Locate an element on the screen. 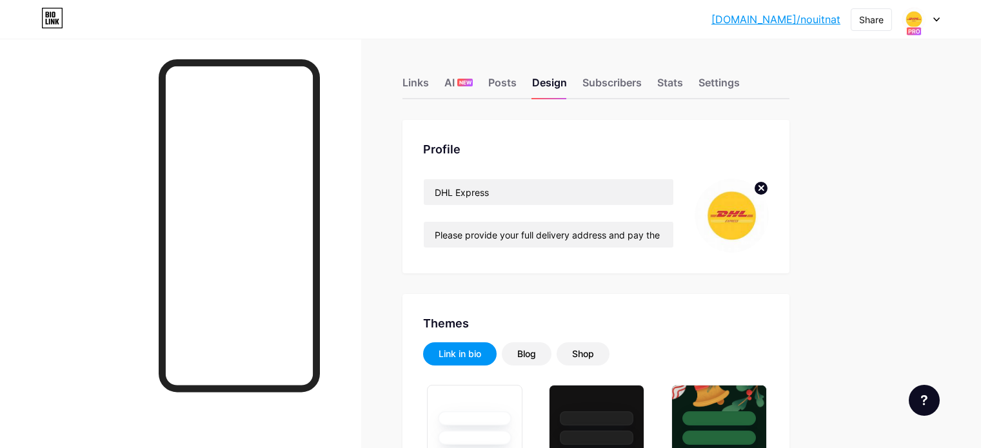 The height and width of the screenshot is (448, 981). div: Stats is located at coordinates (670, 86).